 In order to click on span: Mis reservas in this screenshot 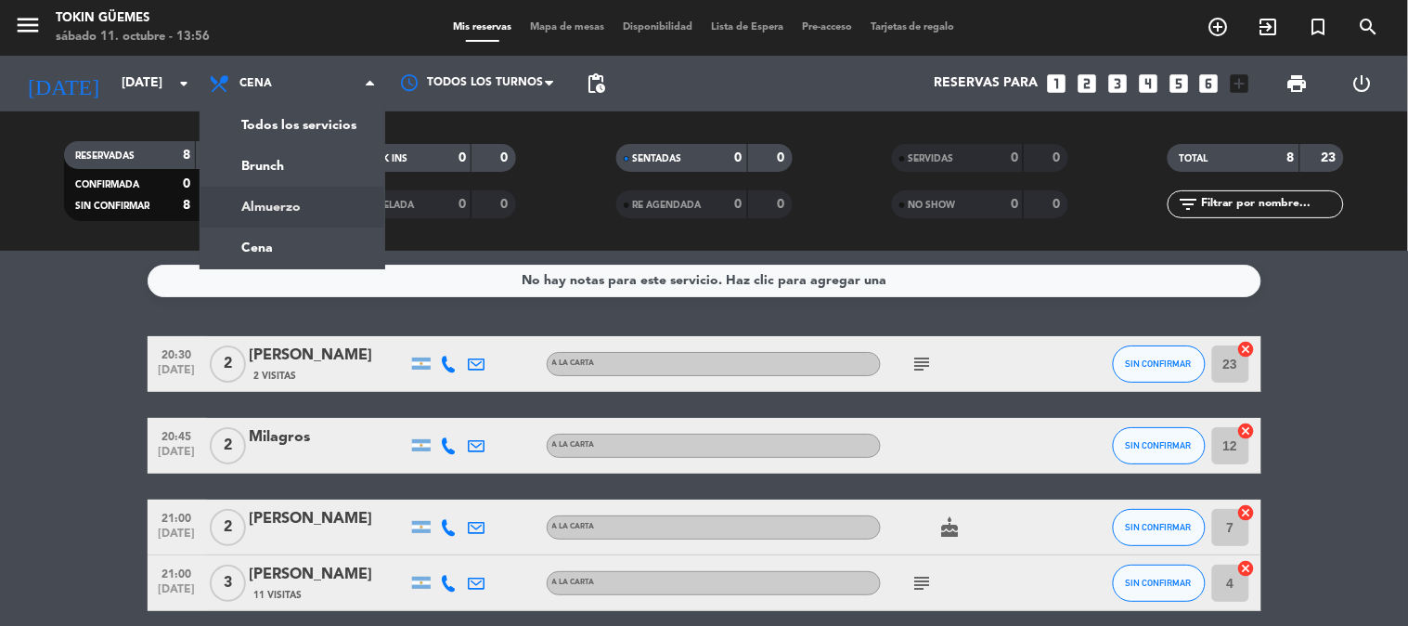, I will do `click(482, 27)`.